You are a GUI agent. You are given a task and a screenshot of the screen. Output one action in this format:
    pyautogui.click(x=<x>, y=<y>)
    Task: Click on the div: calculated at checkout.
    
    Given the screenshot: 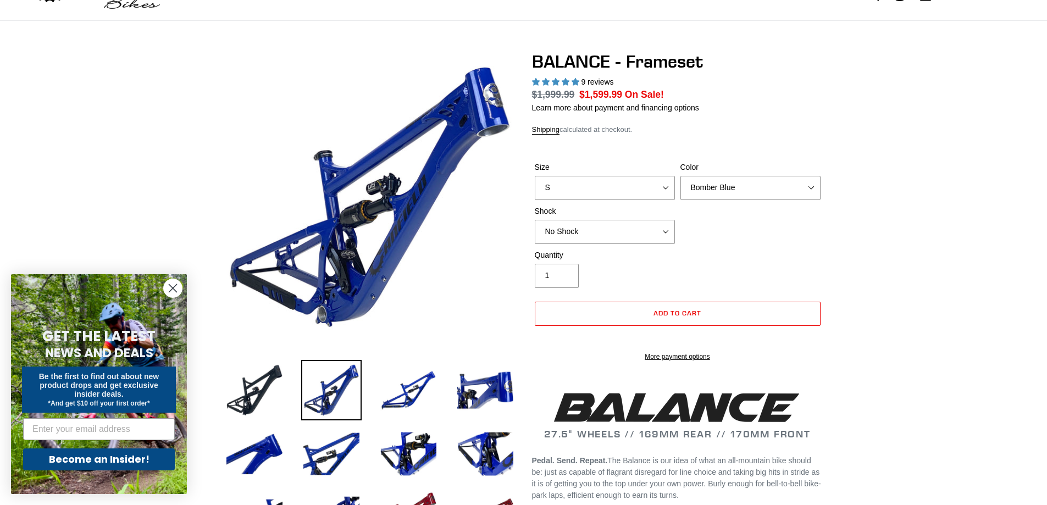 What is the action you would take?
    pyautogui.click(x=677, y=130)
    